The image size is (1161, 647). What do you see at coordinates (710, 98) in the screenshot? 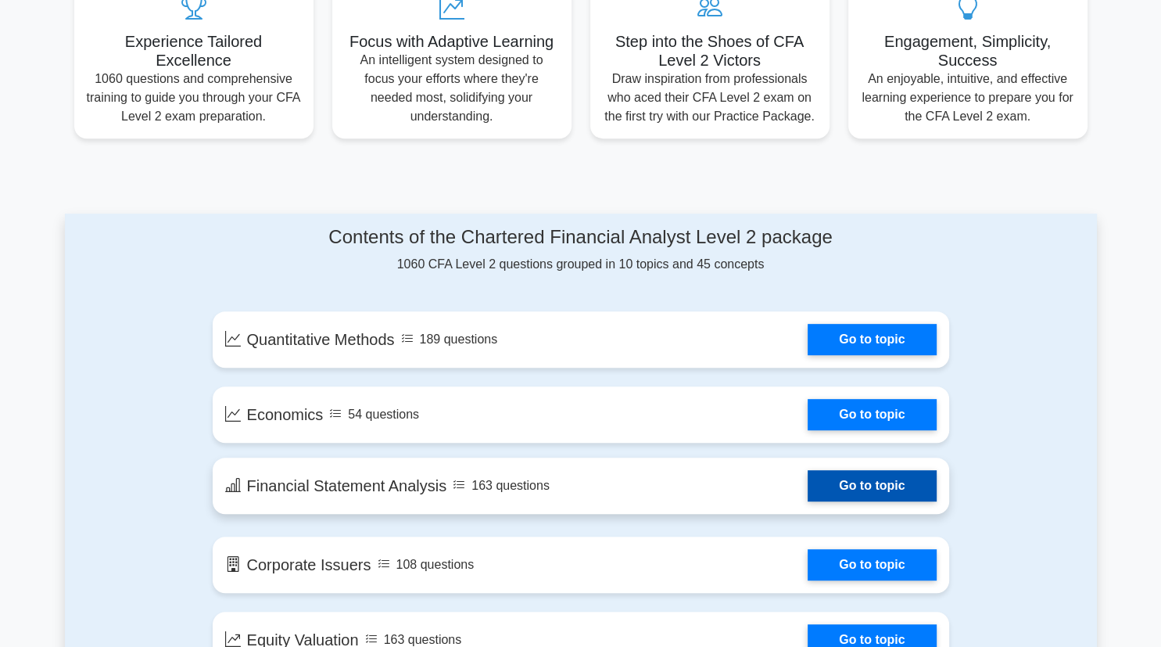
I see `p: Draw inspiration from professionals who aced their CFA Level 2 exam on the first try with our Pra...` at bounding box center [710, 98].